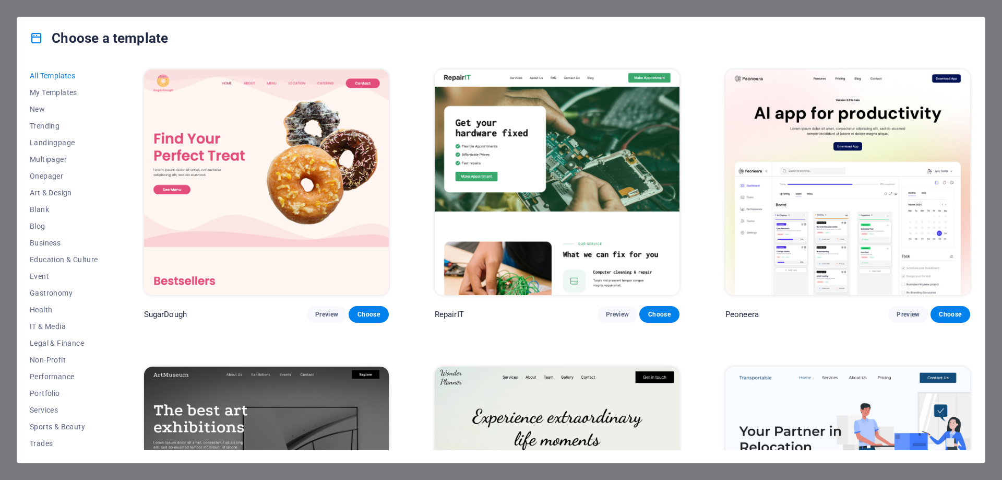 The height and width of the screenshot is (480, 1002). Describe the element at coordinates (64, 393) in the screenshot. I see `span: Portfolio` at that location.